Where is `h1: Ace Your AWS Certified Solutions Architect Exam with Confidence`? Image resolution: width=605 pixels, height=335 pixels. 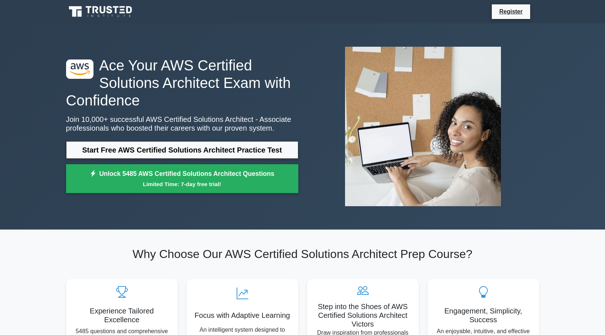
h1: Ace Your AWS Certified Solutions Architect Exam with Confidence is located at coordinates (182, 83).